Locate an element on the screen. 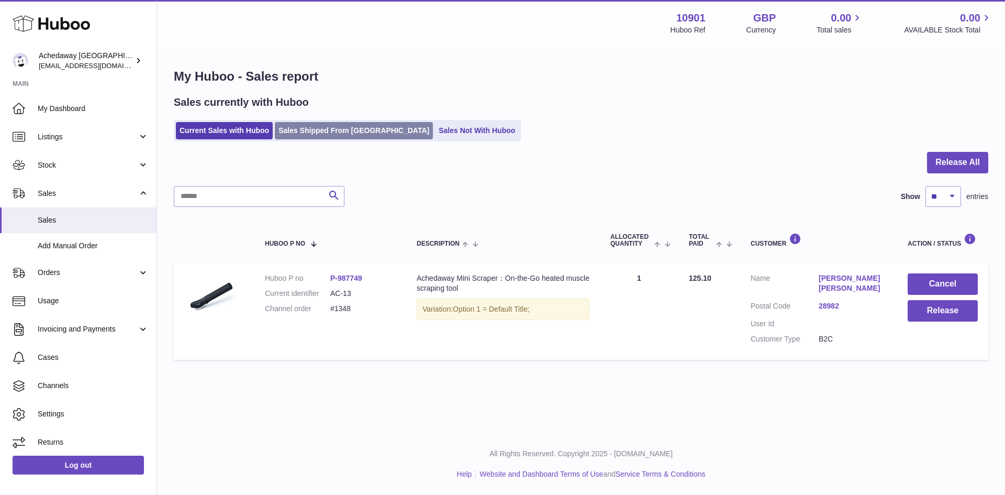 The width and height of the screenshot is (1005, 495). td: 1 is located at coordinates (639, 311).